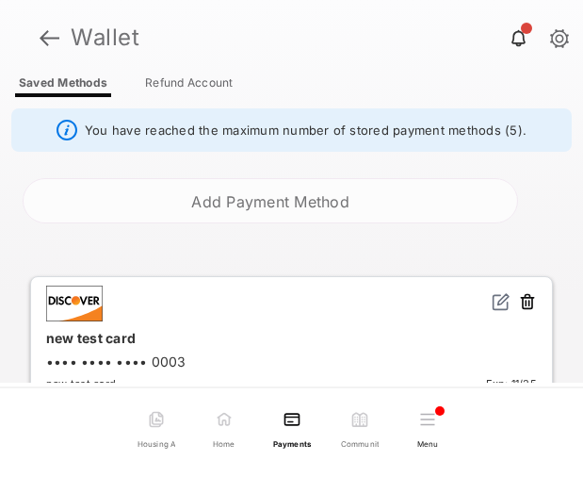 This screenshot has height=477, width=583. Describe the element at coordinates (292, 429) in the screenshot. I see `a: Payments` at that location.